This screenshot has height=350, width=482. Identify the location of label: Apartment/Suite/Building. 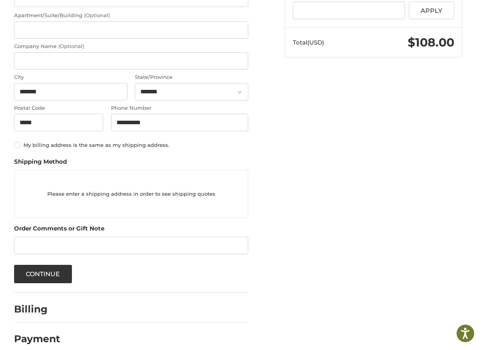
(131, 16).